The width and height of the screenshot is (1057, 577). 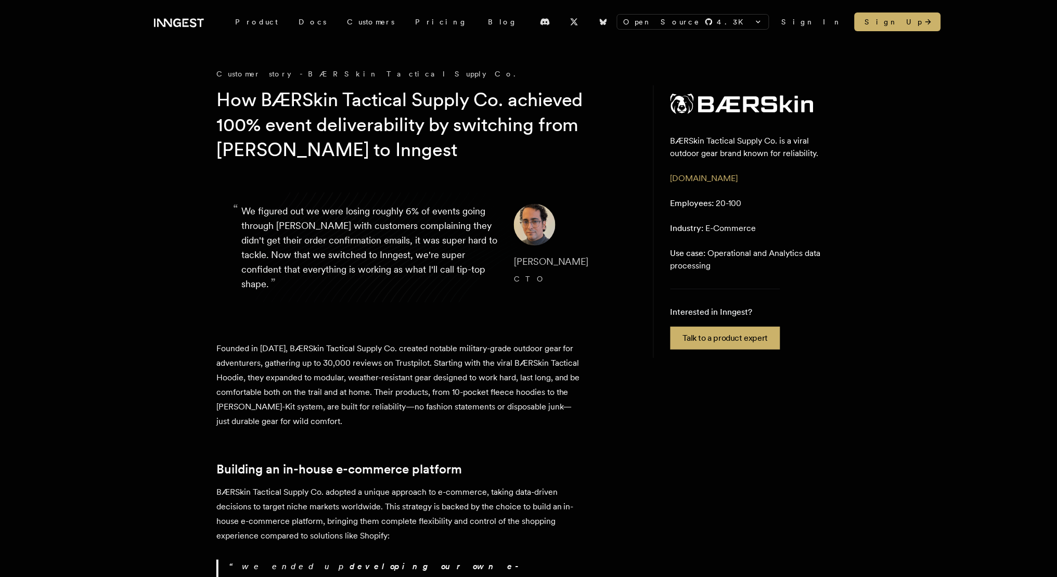 I want to click on span: Industry:, so click(x=687, y=228).